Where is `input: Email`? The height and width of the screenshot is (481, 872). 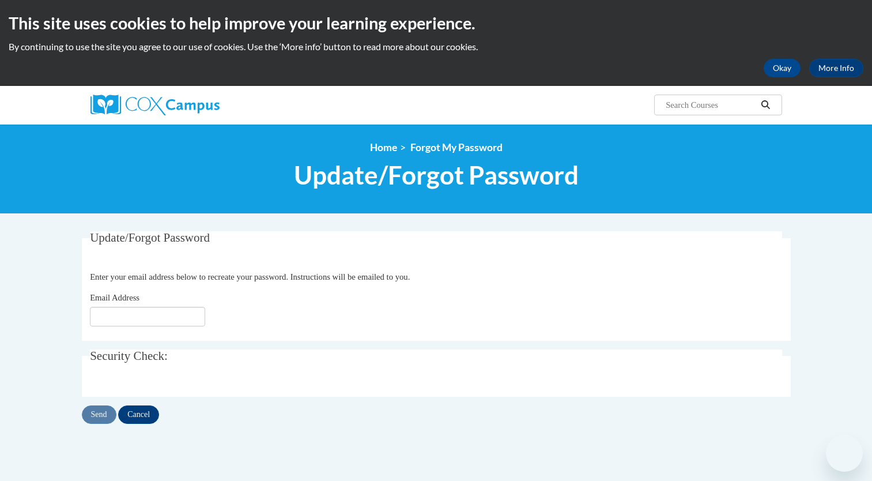
input: Email is located at coordinates (148, 316).